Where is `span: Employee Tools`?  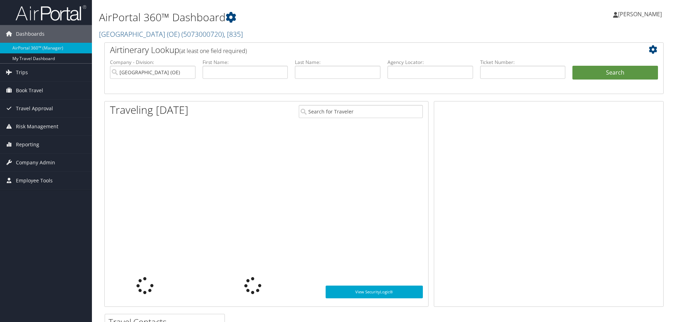 span: Employee Tools is located at coordinates (34, 181).